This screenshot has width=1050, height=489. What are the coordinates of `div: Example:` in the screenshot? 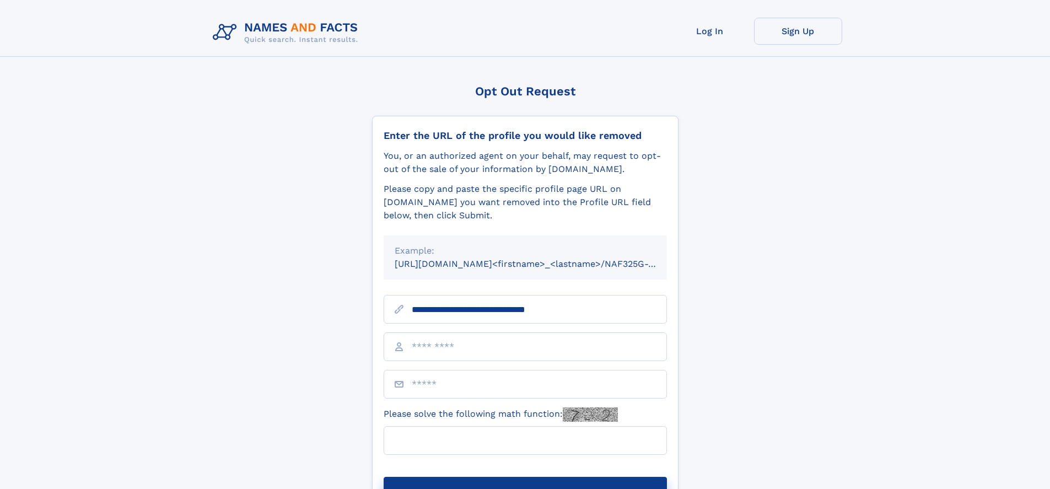 It's located at (525, 251).